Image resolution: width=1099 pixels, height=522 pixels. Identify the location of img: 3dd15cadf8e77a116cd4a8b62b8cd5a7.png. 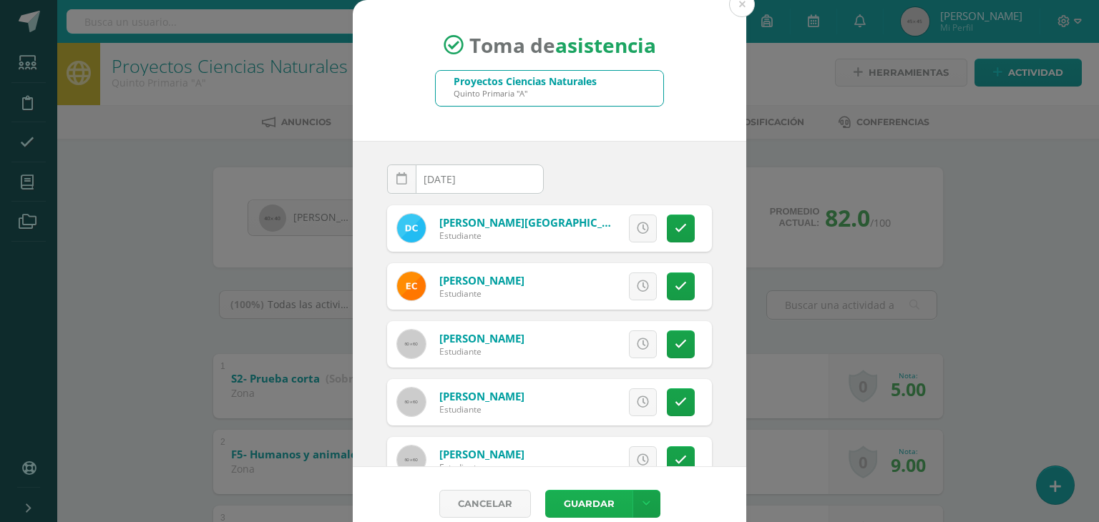
(411, 286).